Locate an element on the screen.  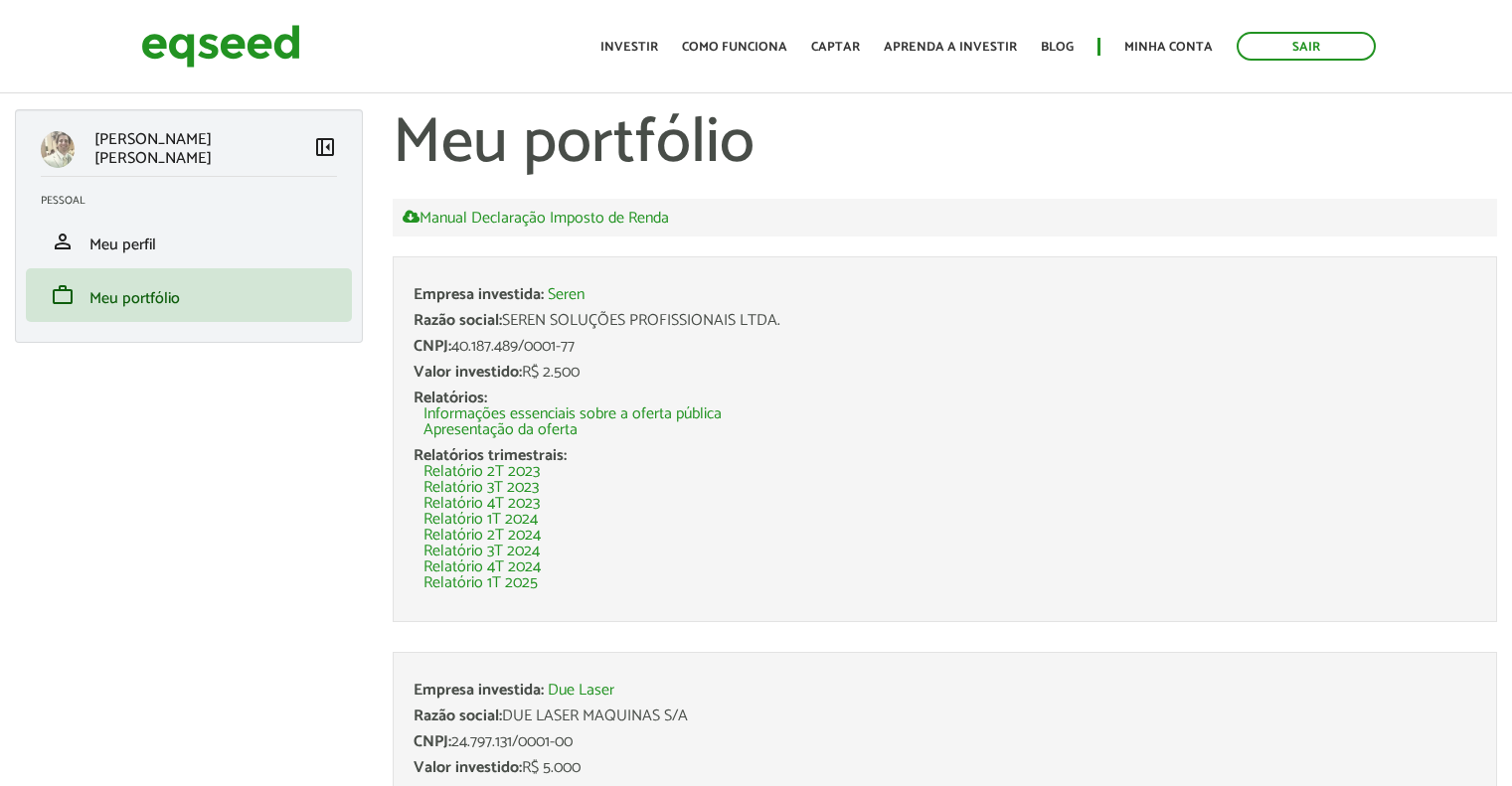
a: Blog is located at coordinates (1056, 47).